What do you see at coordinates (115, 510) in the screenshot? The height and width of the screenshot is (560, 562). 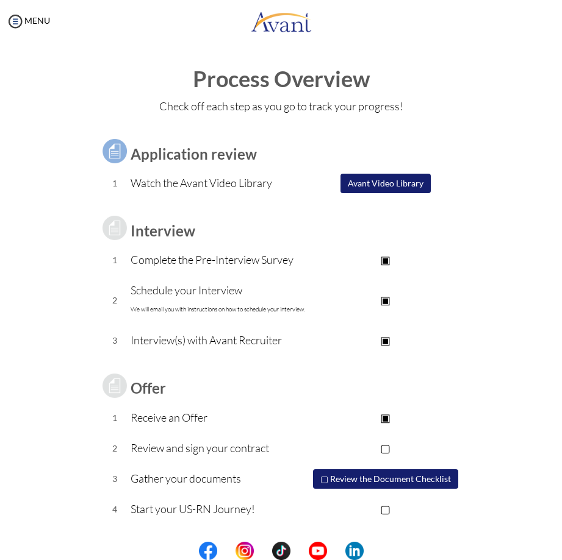 I see `td: 4` at bounding box center [115, 510].